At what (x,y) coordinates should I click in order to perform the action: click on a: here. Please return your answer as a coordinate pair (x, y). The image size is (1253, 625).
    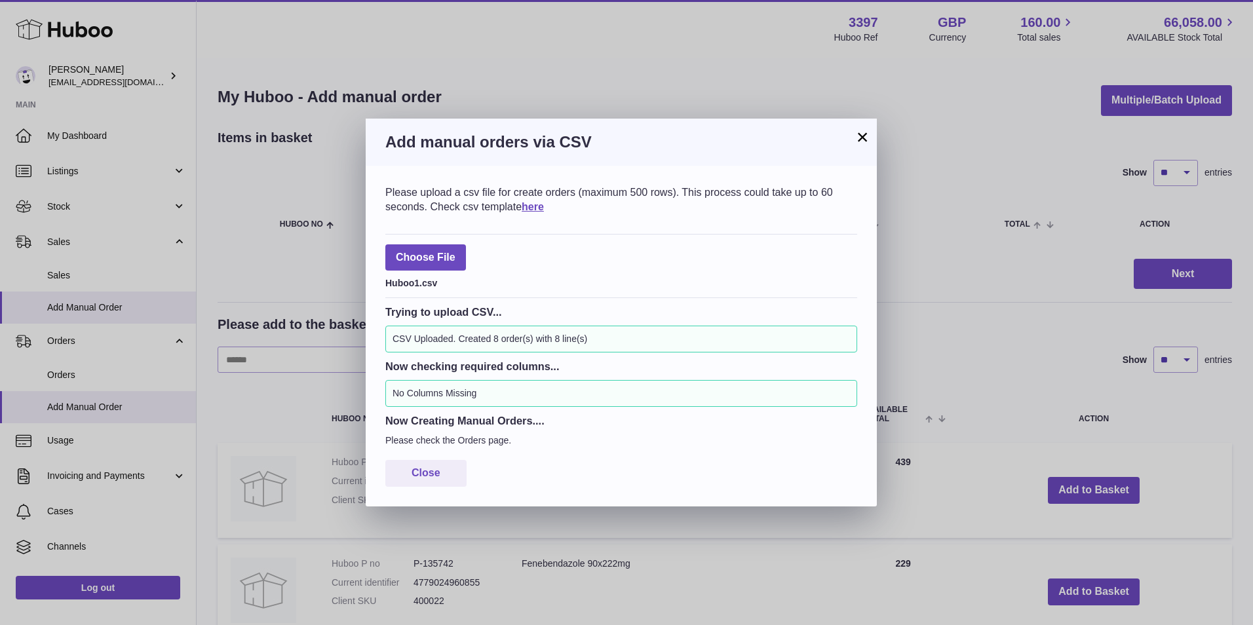
    Looking at the image, I should click on (533, 206).